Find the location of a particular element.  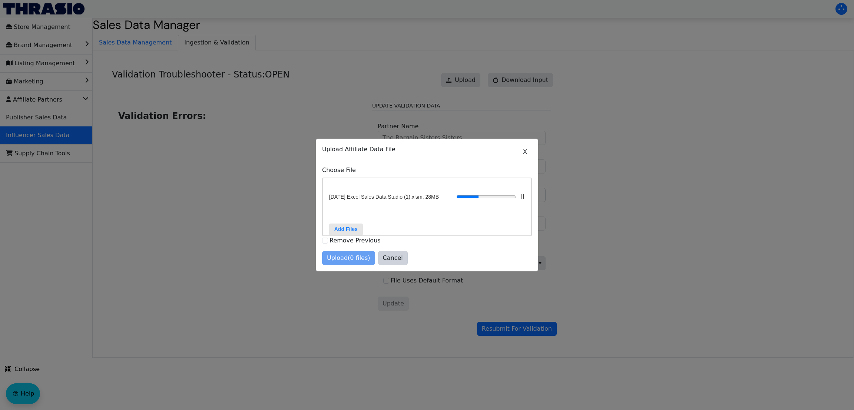

label: Add Files is located at coordinates (346, 229).